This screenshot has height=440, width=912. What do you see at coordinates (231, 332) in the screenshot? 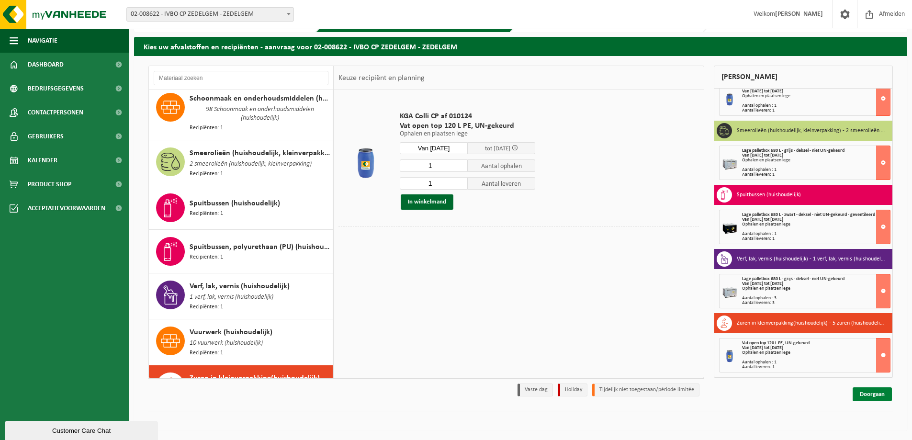
I see `span: Vuurwerk (huishoudelijk)` at bounding box center [231, 332].